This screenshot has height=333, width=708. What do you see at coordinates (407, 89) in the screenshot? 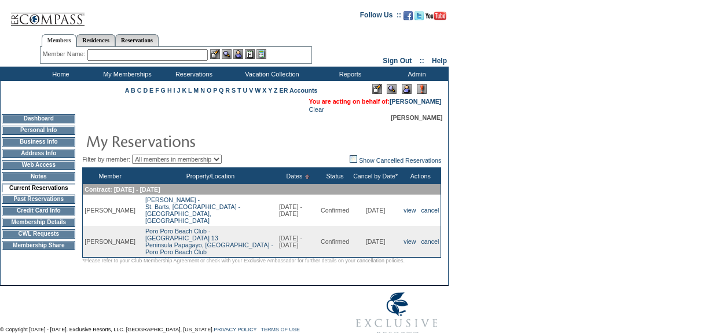
I see `img: Impersonate` at bounding box center [407, 89].